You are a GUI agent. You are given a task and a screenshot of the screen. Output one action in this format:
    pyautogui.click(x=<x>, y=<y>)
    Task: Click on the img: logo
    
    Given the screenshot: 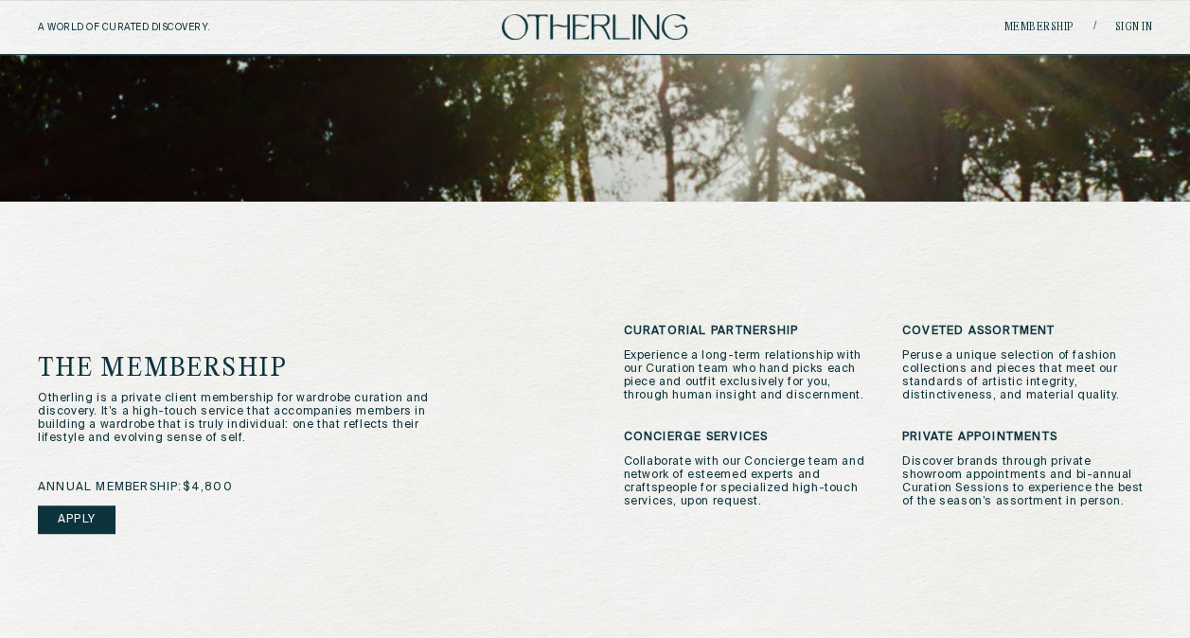 What is the action you would take?
    pyautogui.click(x=594, y=27)
    